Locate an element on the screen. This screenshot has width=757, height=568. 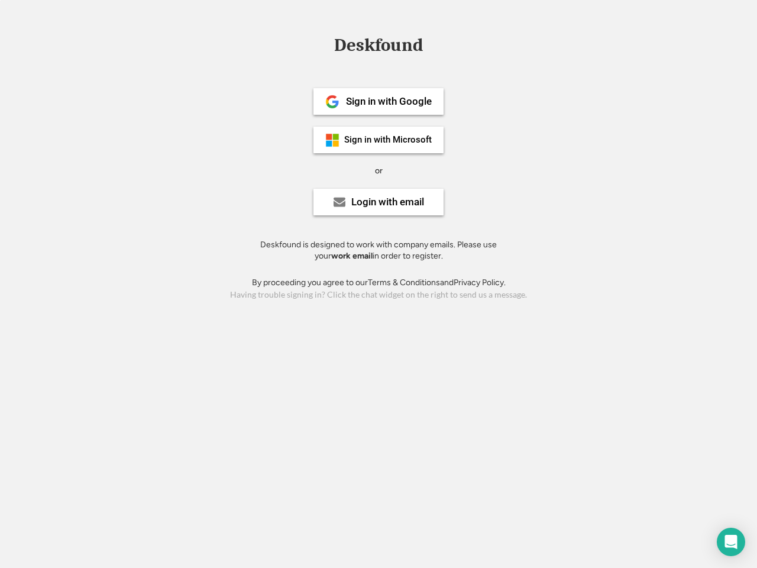
div: Deskfound is designed to work with company emails. Please use your in order to register. is located at coordinates (378, 250).